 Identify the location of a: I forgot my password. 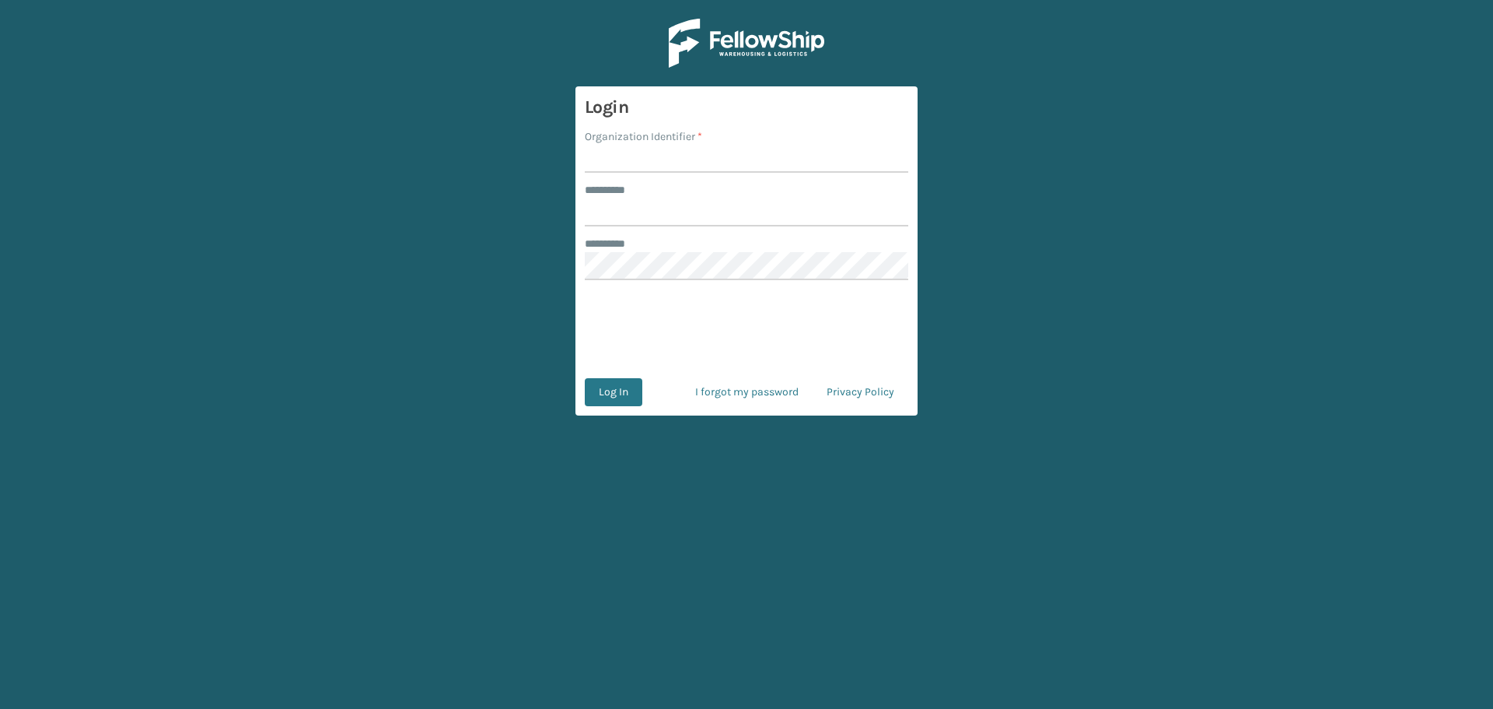
(747, 392).